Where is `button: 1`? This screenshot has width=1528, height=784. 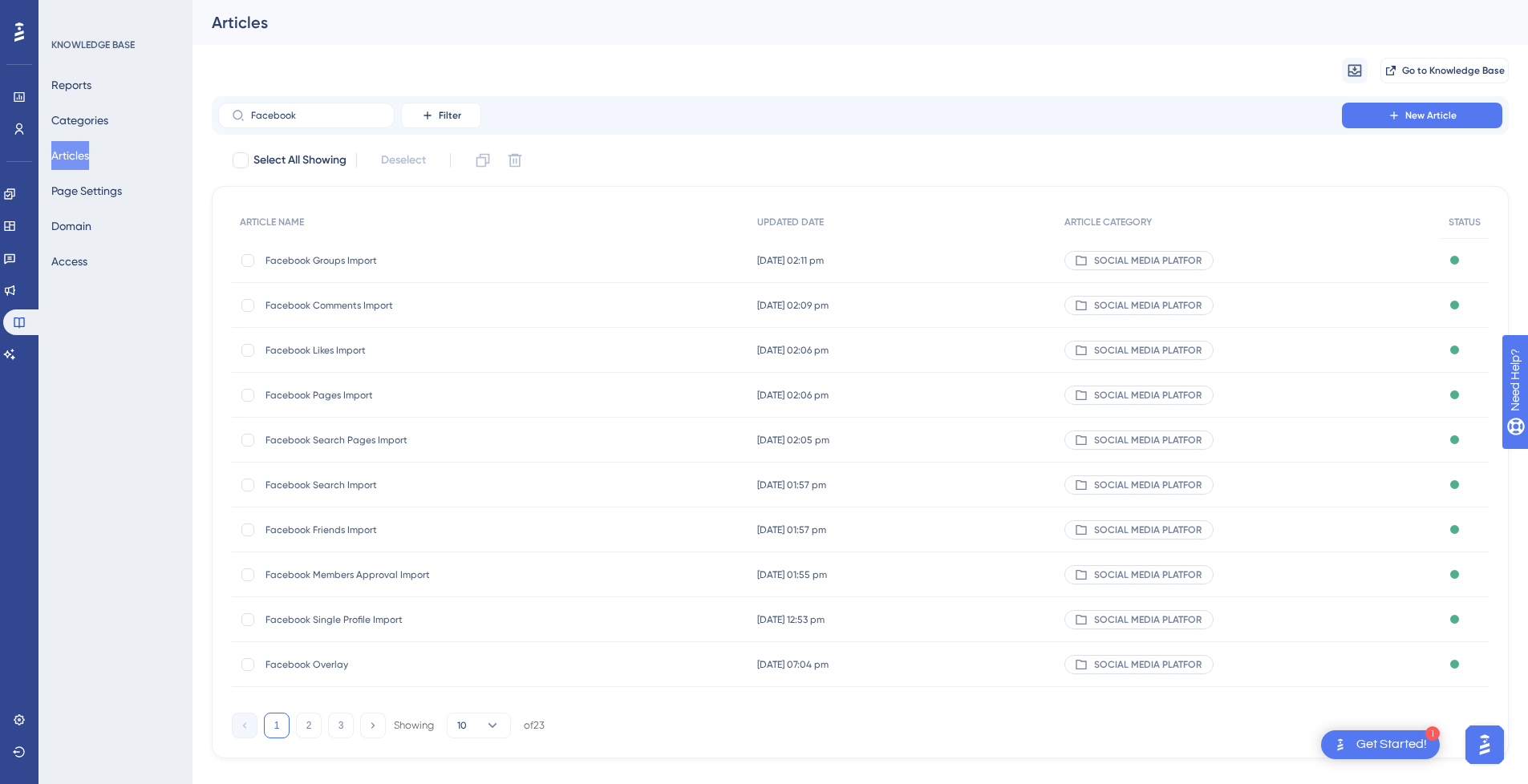
button: 1 is located at coordinates (277, 726).